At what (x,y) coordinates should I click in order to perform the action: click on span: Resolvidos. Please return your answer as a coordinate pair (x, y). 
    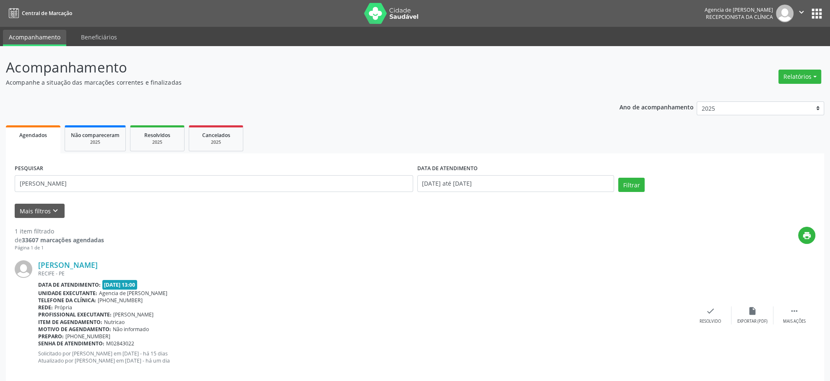
    Looking at the image, I should click on (157, 135).